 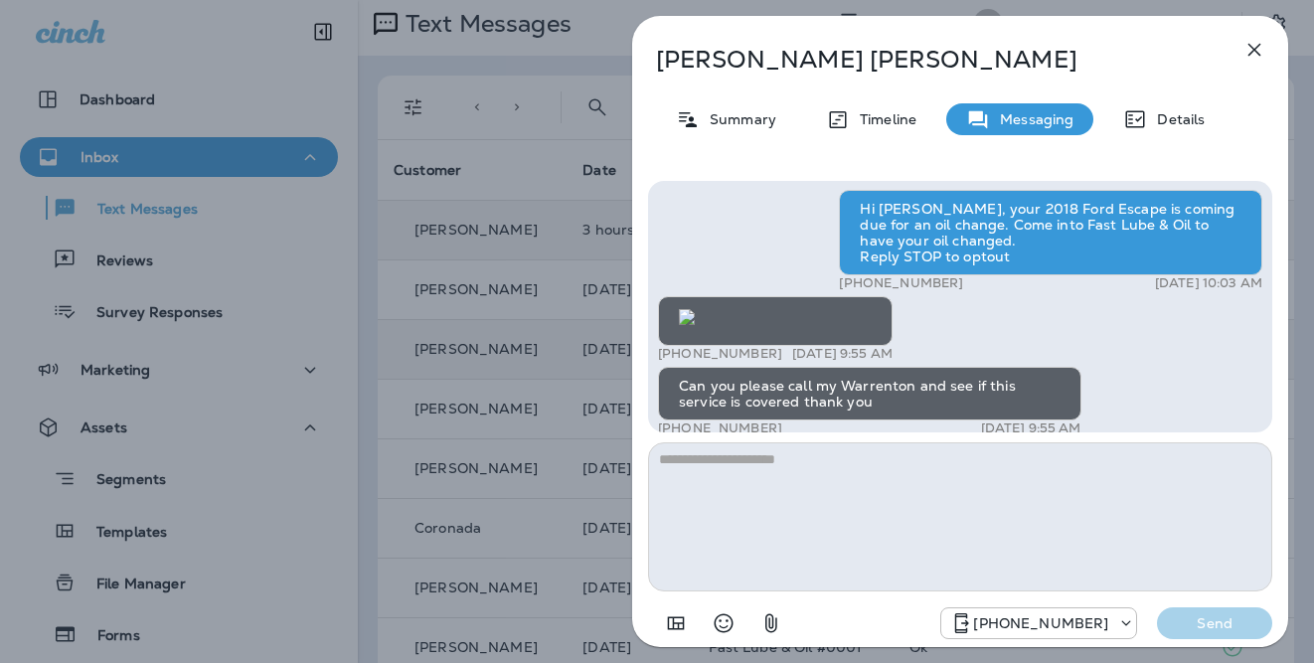 What do you see at coordinates (1032, 119) in the screenshot?
I see `p: Messaging` at bounding box center [1032, 119].